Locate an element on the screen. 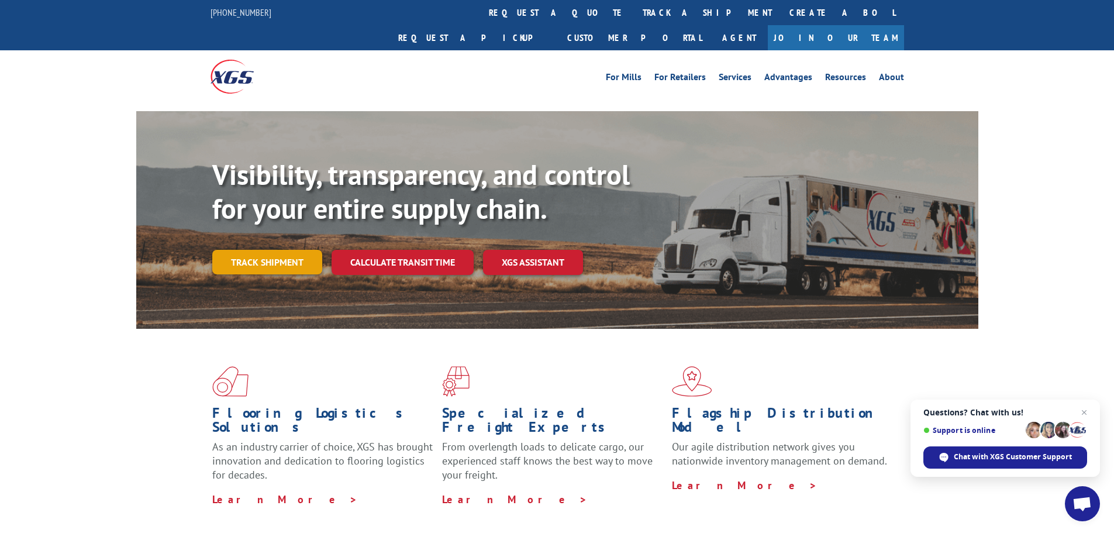 This screenshot has height=533, width=1114. p: From overlength loads to delicate cargo, our experienced staff knows the best way to move your fr... is located at coordinates (553, 465).